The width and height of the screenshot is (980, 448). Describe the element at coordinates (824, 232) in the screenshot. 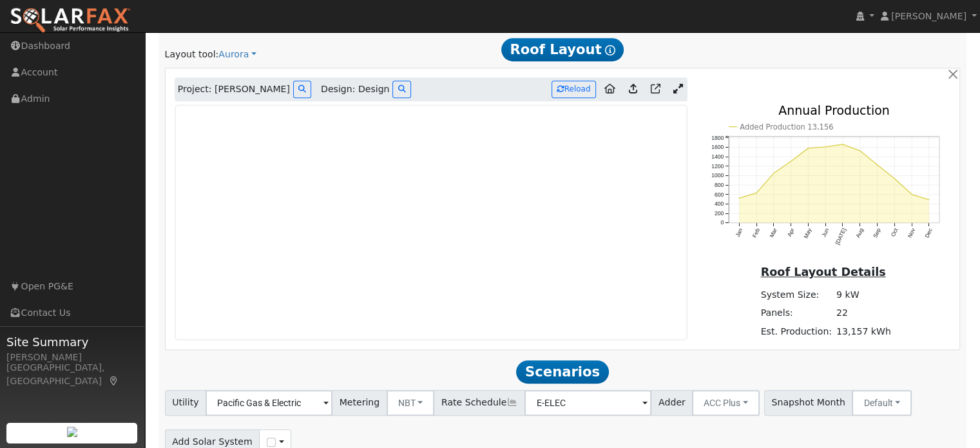

I see `text: Jun` at that location.